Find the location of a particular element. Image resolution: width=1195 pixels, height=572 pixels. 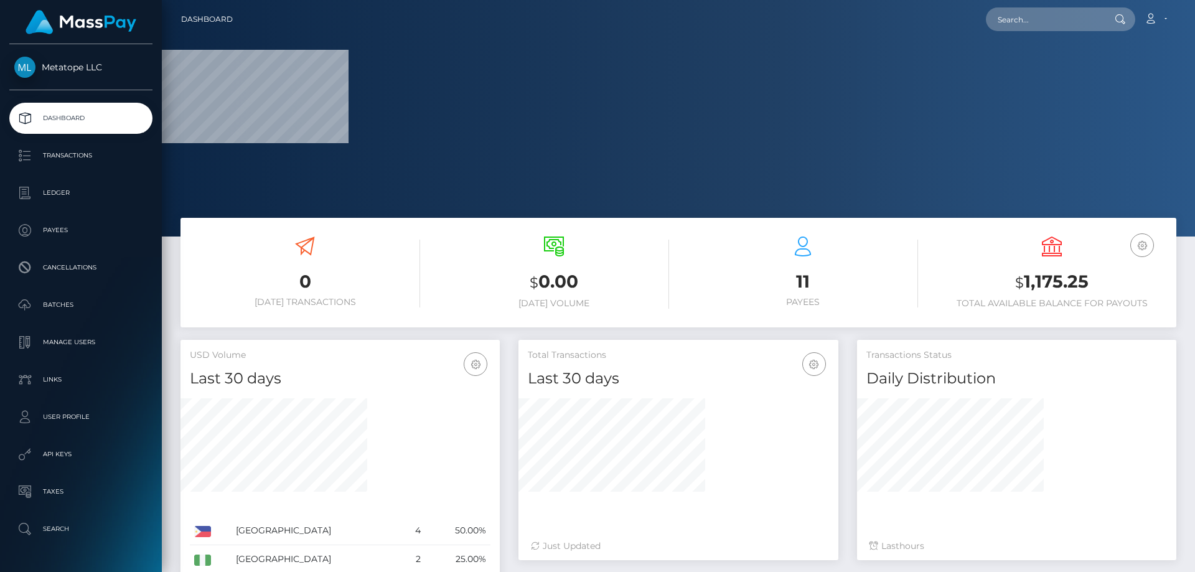

a: User Profile is located at coordinates (81, 417).